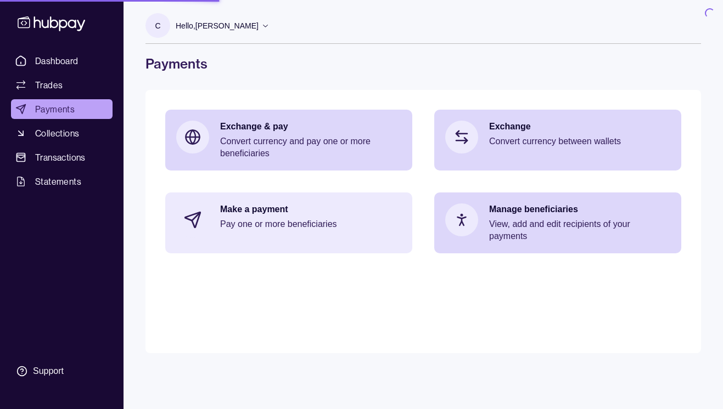 The image size is (723, 409). I want to click on p: Convert currency between wallets, so click(580, 142).